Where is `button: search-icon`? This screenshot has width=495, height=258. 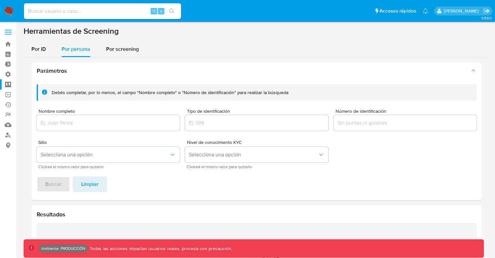
button: search-icon is located at coordinates (172, 11).